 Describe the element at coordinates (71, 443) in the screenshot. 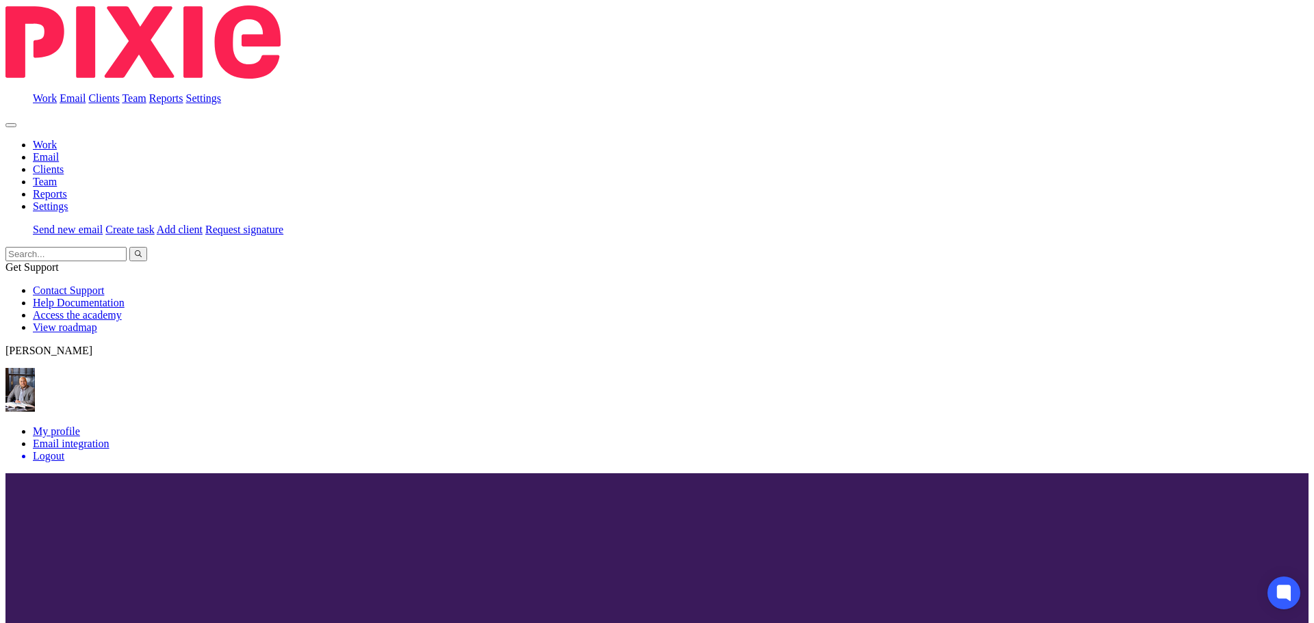

I see `span: Email integration` at that location.